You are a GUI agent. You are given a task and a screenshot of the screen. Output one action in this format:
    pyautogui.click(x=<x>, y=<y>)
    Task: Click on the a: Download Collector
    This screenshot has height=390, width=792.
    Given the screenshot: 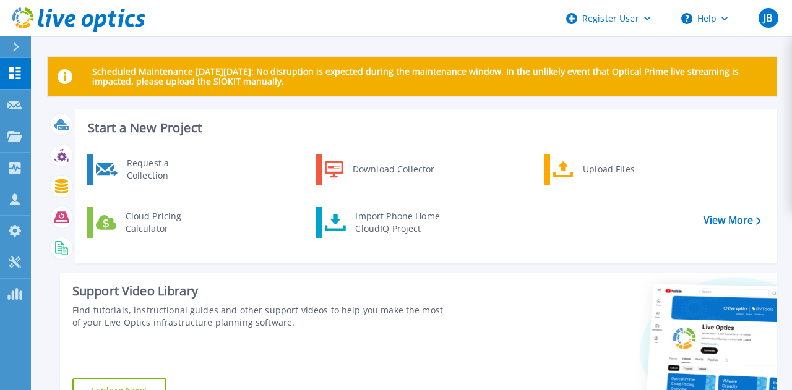 What is the action you would take?
    pyautogui.click(x=379, y=169)
    